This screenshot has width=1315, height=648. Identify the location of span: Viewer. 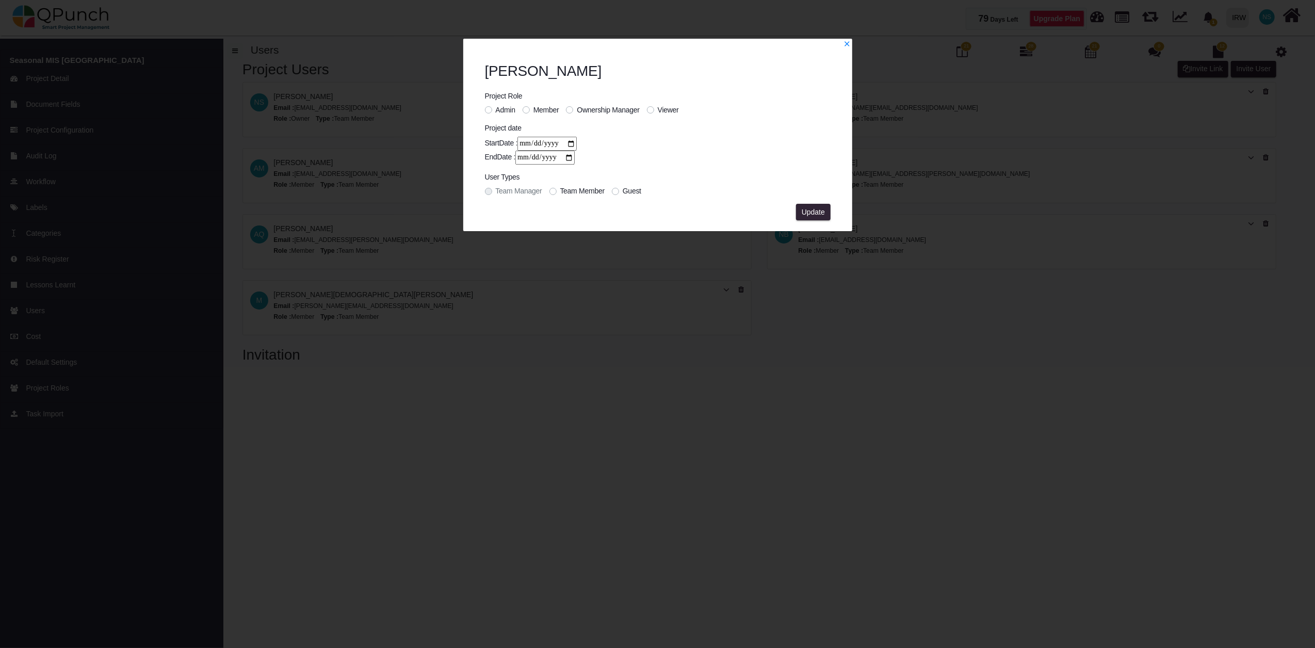
(668, 110).